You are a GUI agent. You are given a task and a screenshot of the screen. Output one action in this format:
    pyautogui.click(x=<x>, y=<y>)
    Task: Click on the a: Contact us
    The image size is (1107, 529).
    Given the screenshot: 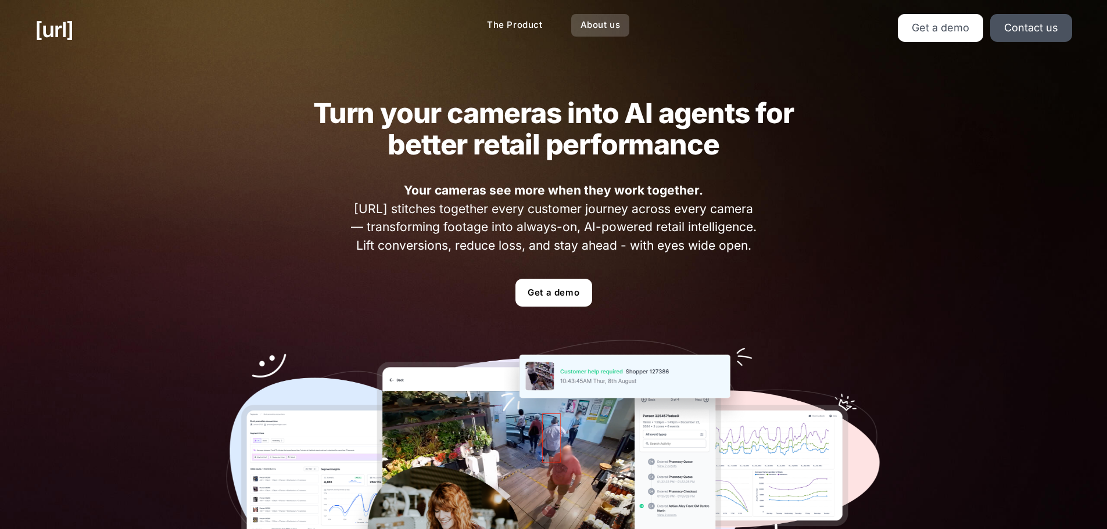 What is the action you would take?
    pyautogui.click(x=1031, y=28)
    